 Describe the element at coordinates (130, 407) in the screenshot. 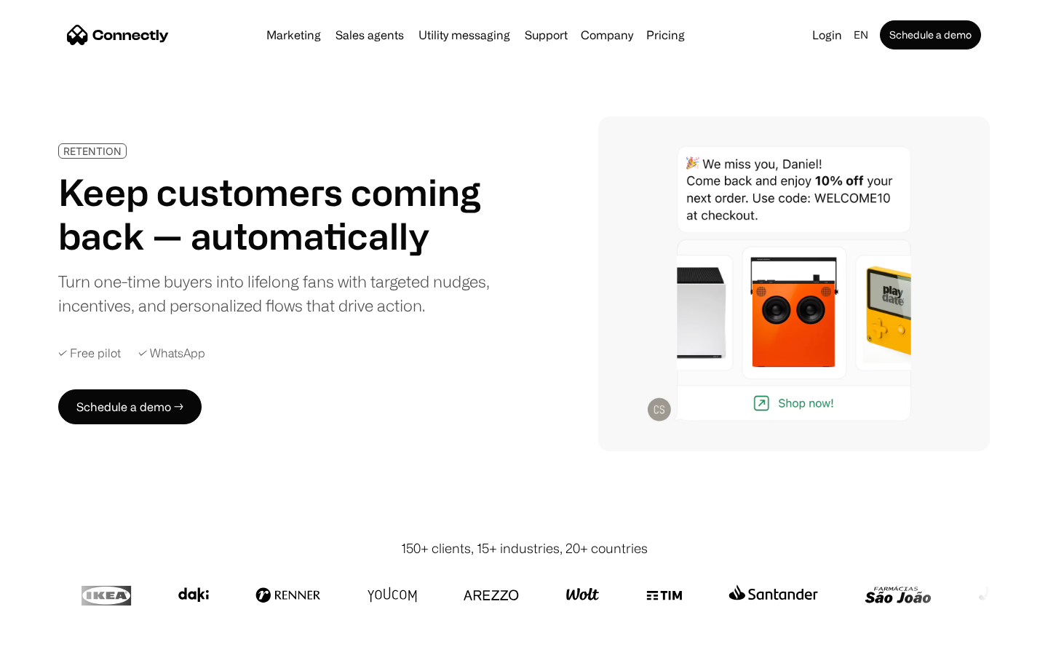

I see `a: Schedule a demo →` at that location.